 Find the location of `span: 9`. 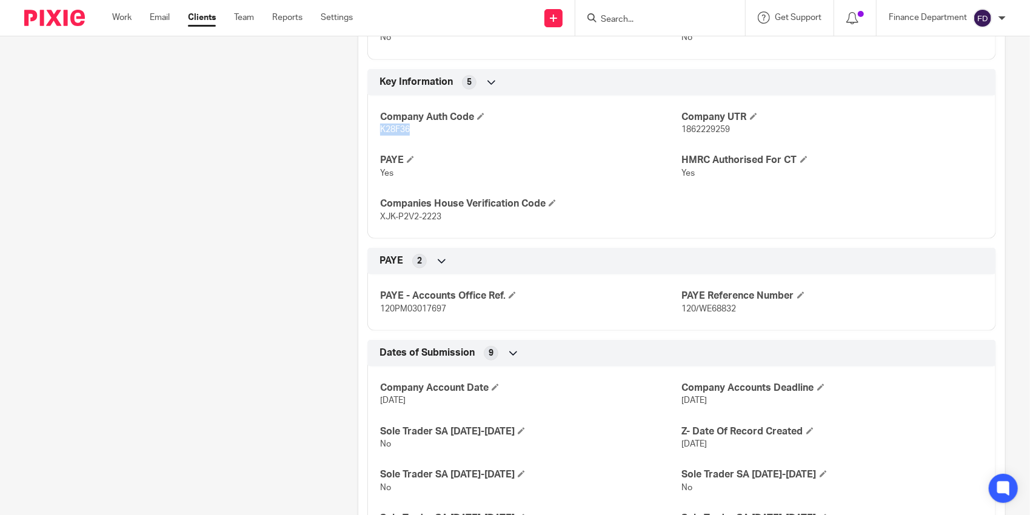

span: 9 is located at coordinates (491, 353).